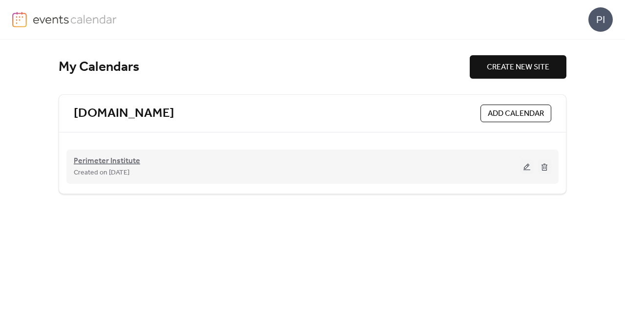 The image size is (625, 325). Describe the element at coordinates (107, 161) in the screenshot. I see `span: Perimeter Institute` at that location.